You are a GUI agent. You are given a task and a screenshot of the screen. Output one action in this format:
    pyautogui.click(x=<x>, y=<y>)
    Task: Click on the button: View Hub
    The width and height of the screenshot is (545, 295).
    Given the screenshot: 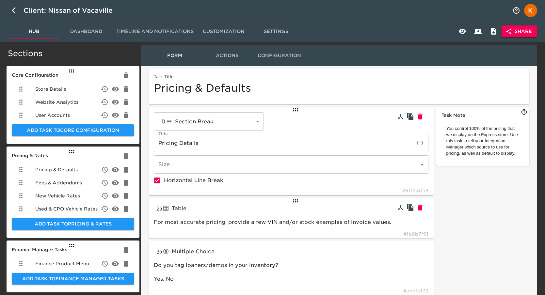 What is the action you would take?
    pyautogui.click(x=462, y=31)
    